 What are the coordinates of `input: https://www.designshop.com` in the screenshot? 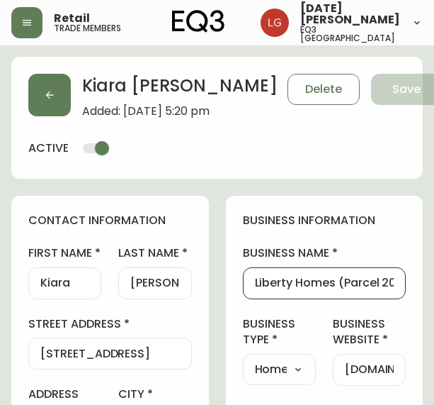 It's located at (369, 369).